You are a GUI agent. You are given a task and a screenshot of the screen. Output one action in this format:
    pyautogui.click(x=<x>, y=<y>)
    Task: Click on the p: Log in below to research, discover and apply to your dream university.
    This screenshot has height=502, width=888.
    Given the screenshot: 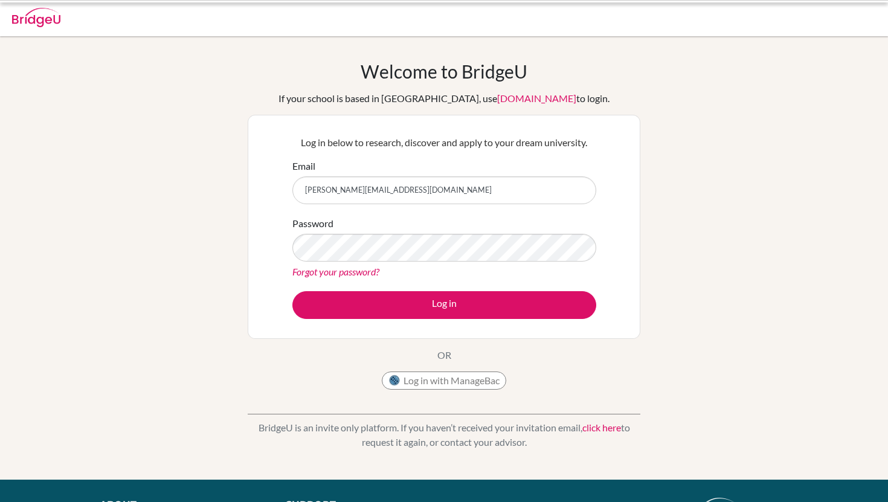 What is the action you would take?
    pyautogui.click(x=444, y=143)
    